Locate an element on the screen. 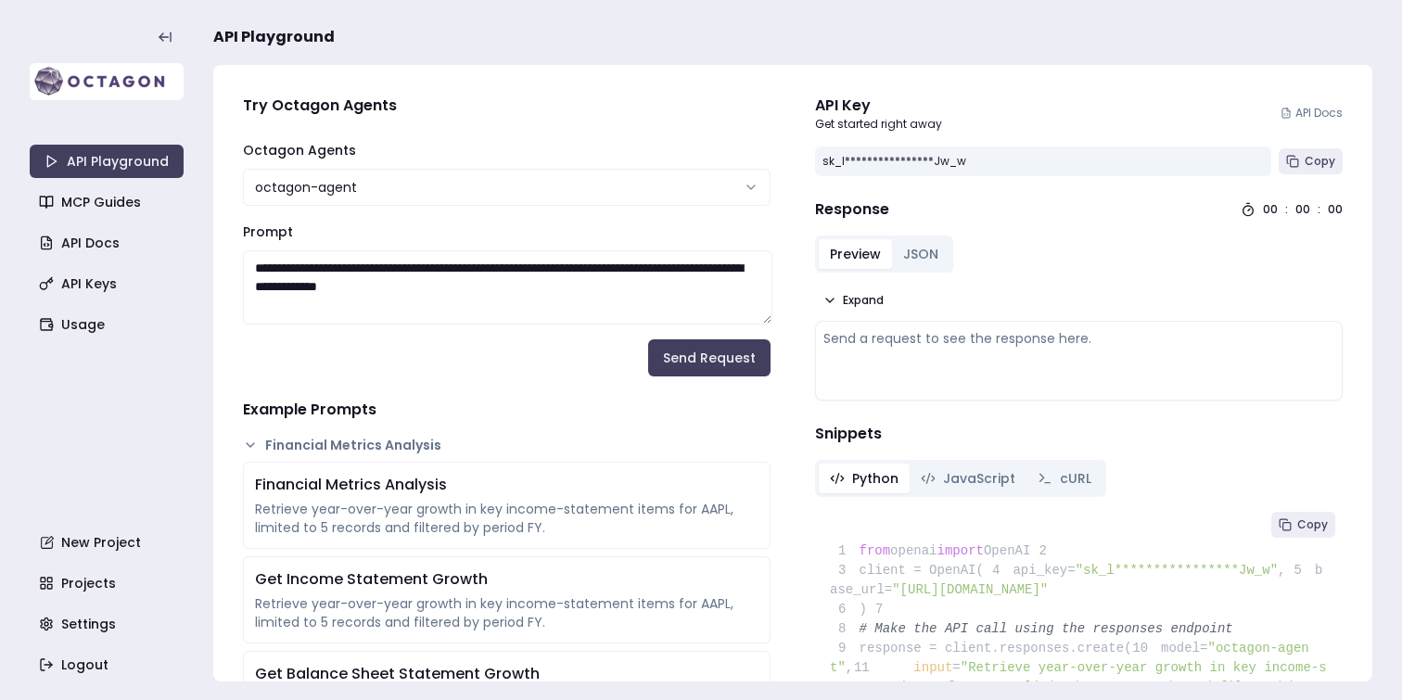 This screenshot has width=1402, height=700. button: Preview is located at coordinates (855, 254).